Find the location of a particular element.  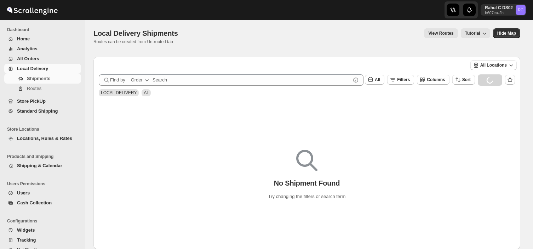

button: Tutorial is located at coordinates (475, 33).